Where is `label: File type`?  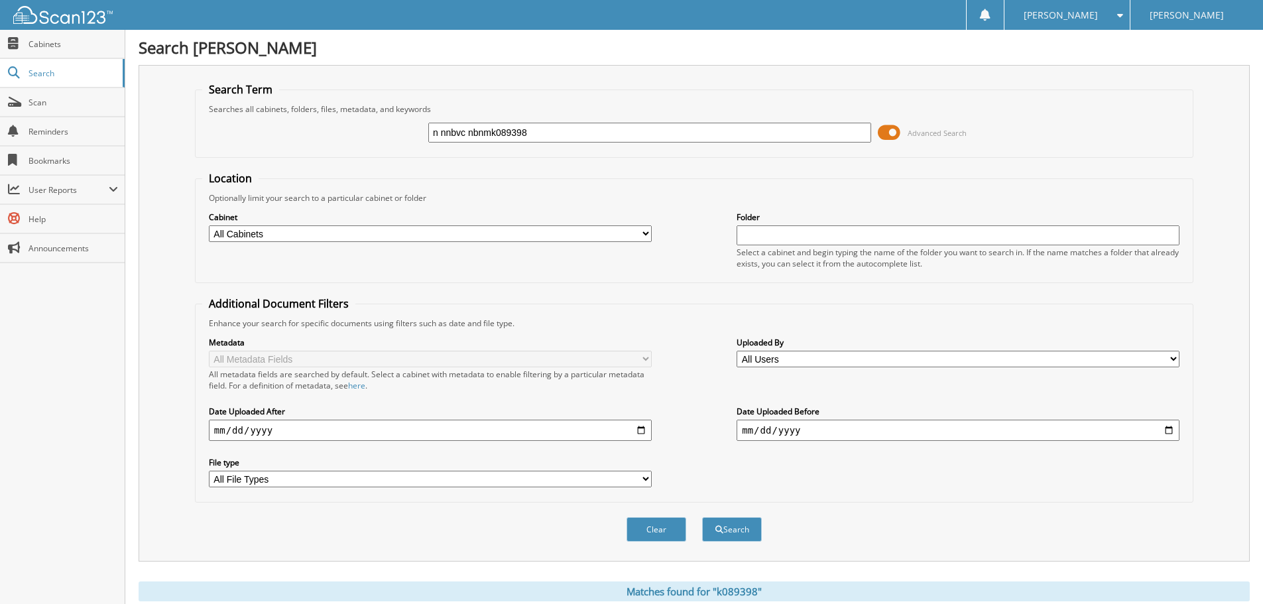
label: File type is located at coordinates (430, 462).